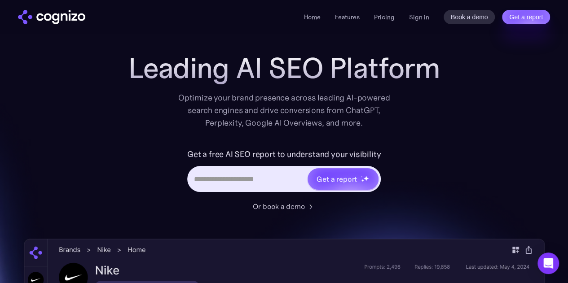  Describe the element at coordinates (343, 179) in the screenshot. I see `a: Get a reportstarstarstar` at that location.